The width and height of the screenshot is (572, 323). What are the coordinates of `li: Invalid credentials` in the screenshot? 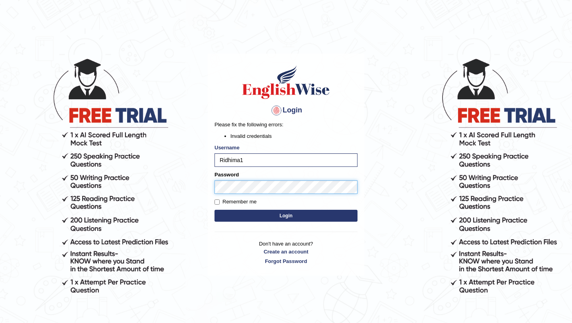 It's located at (294, 136).